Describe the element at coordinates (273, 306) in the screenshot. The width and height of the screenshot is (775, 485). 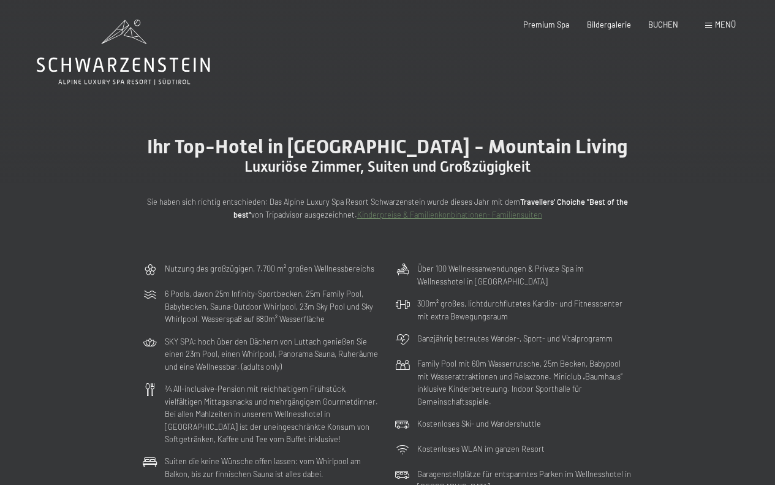
I see `p: 6 Pools, davon 25m Infinity-Sportbecken, 25m Family Pool, Babybecken, Sauna-Outdoor Whirlpool, 23...` at that location.